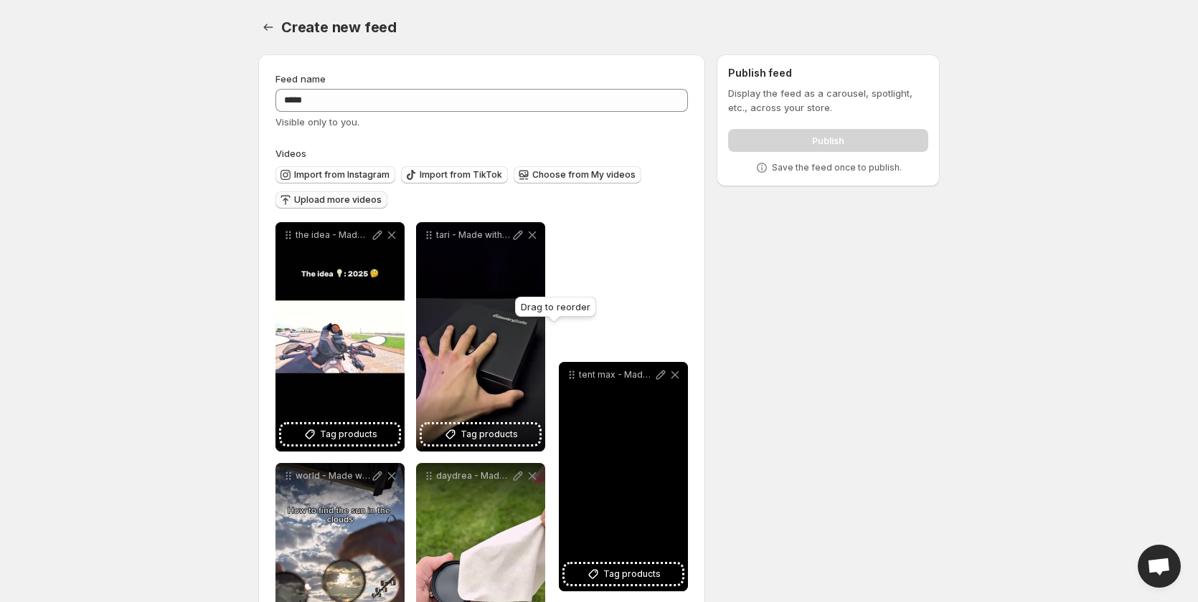 The width and height of the screenshot is (1198, 602). Describe the element at coordinates (836, 168) in the screenshot. I see `p: Save the feed once to publish.` at that location.